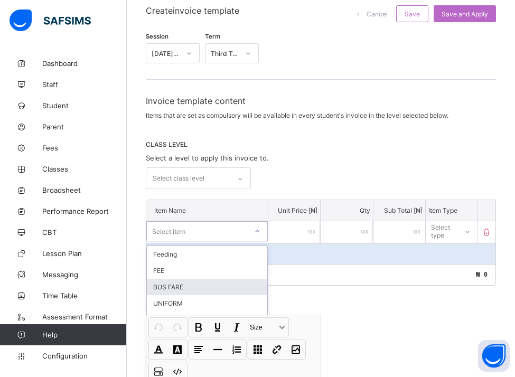  What do you see at coordinates (444, 231) in the screenshot?
I see `div: Select type` at bounding box center [444, 231].